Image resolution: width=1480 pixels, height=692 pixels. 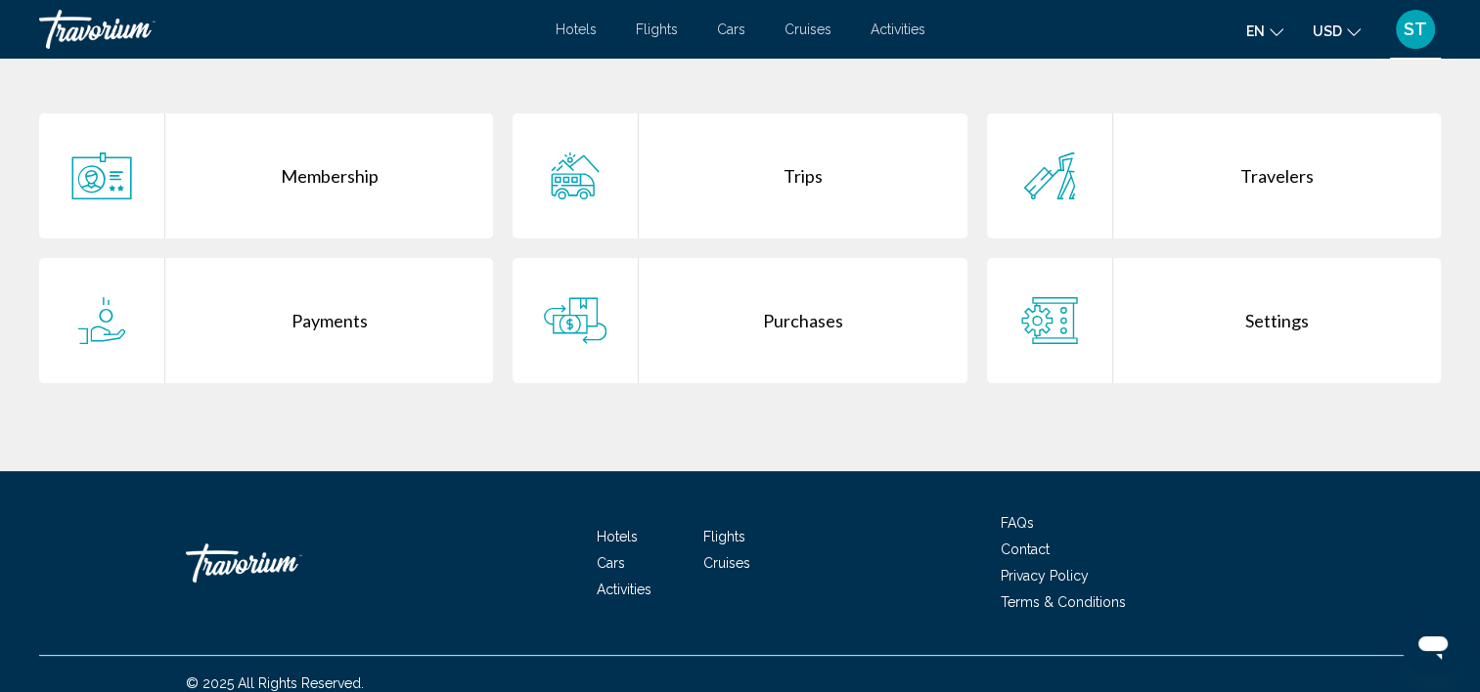 What do you see at coordinates (1063, 602) in the screenshot?
I see `span: Terms & Conditions` at bounding box center [1063, 602].